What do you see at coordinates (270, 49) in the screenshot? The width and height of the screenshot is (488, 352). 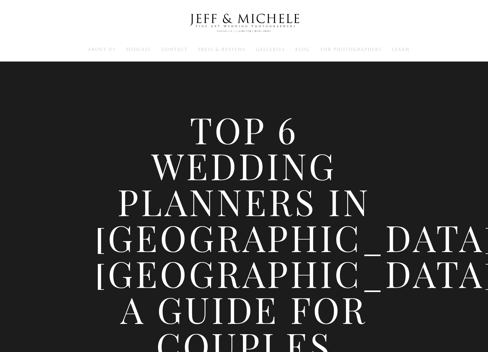 I see `a: Galleries` at bounding box center [270, 49].